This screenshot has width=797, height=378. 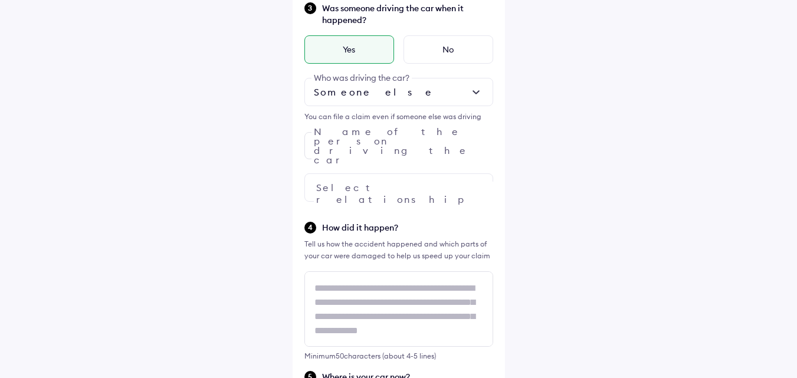 I want to click on span: Was someone driving the car when it happened?, so click(x=408, y=14).